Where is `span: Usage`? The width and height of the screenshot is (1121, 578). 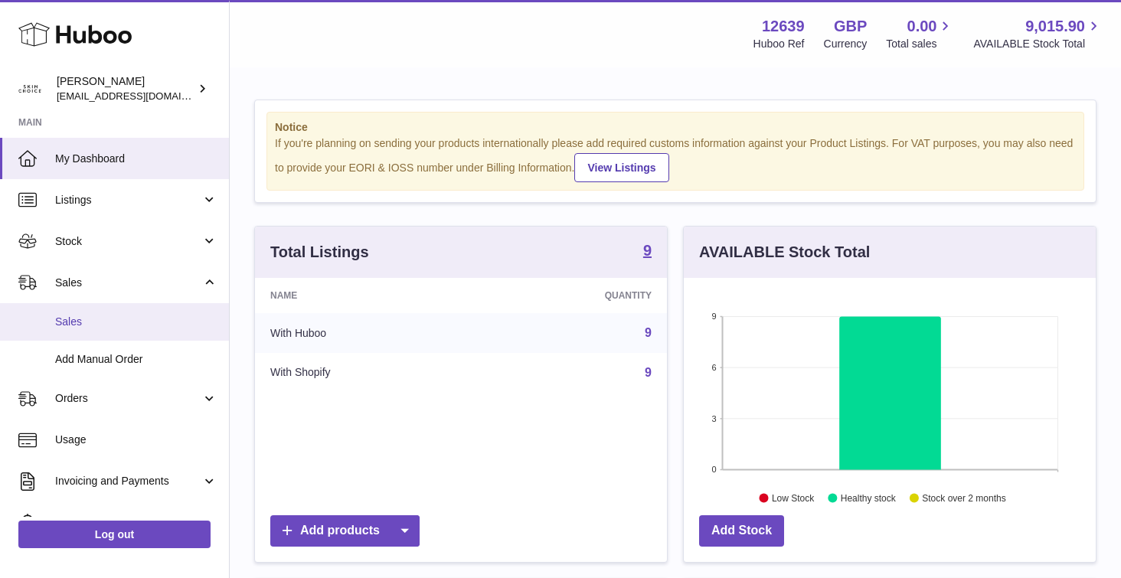 span: Usage is located at coordinates (136, 440).